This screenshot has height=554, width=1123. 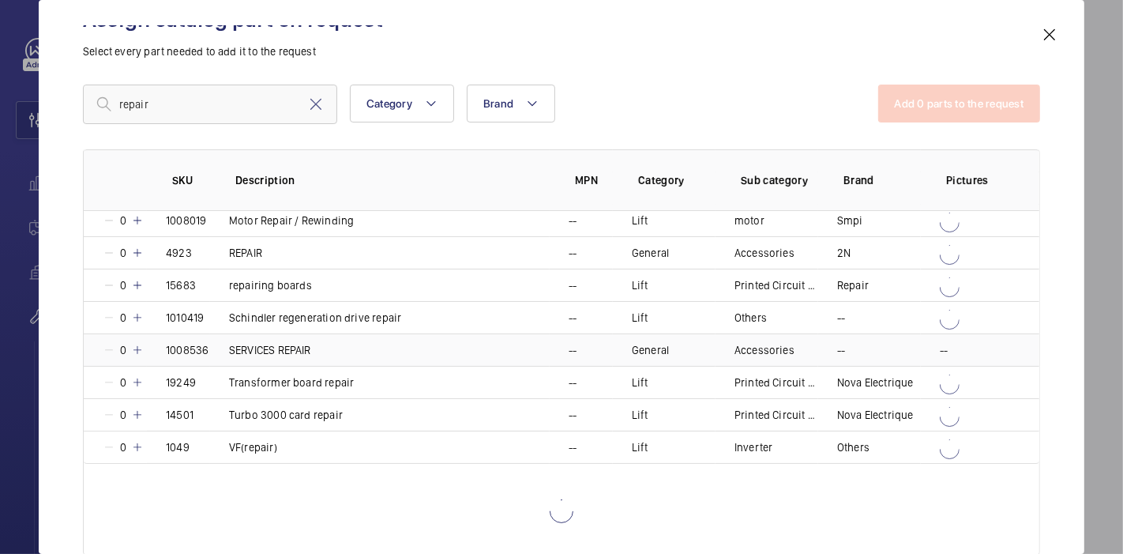 I want to click on p: 15683, so click(x=181, y=285).